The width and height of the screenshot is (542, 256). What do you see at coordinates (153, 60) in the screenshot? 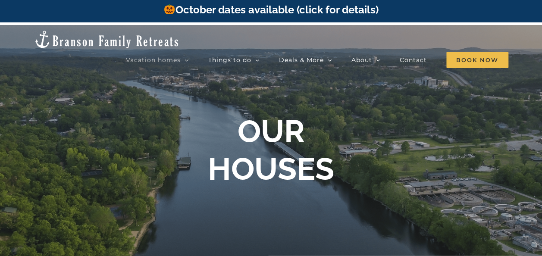
I see `span: Vacation homes` at bounding box center [153, 60].